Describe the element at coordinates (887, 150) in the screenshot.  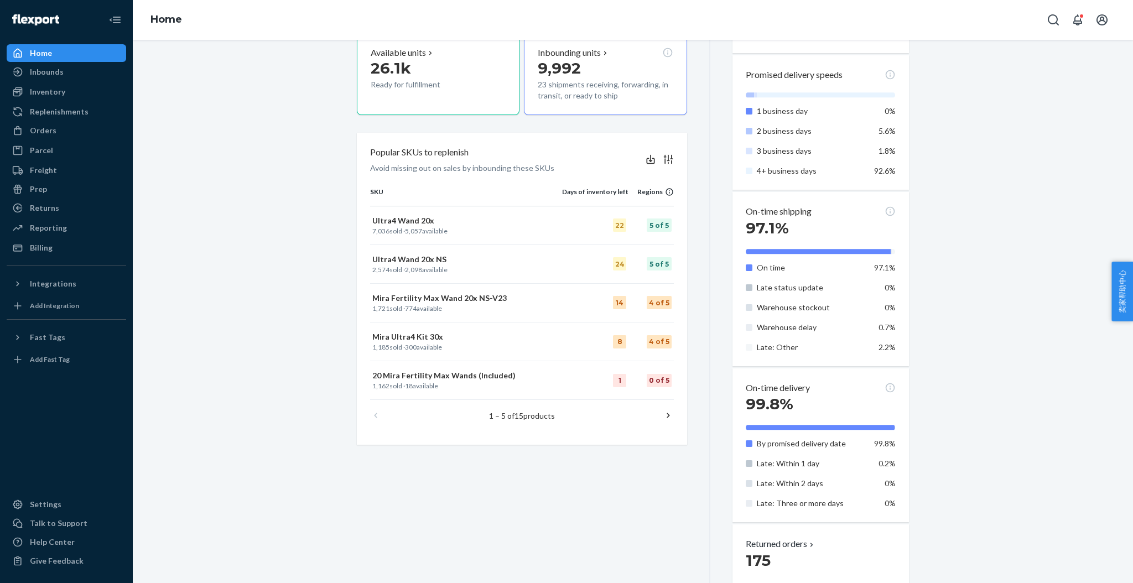
I see `span: 1.8%` at that location.